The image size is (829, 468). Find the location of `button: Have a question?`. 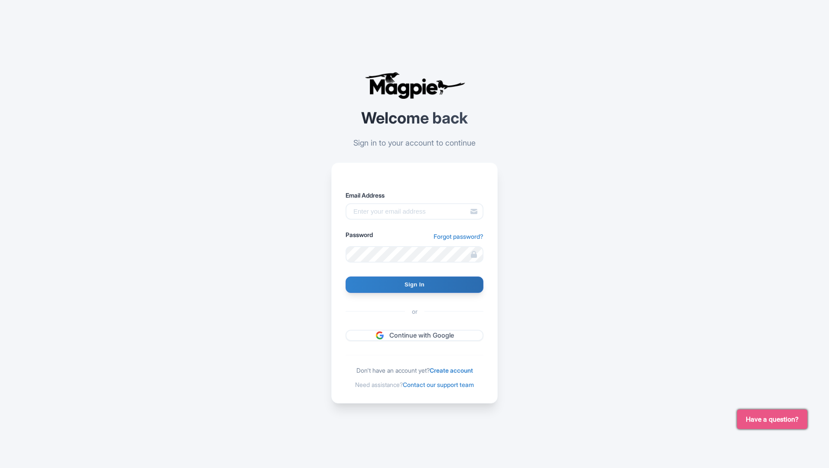

button: Have a question? is located at coordinates (772, 419).